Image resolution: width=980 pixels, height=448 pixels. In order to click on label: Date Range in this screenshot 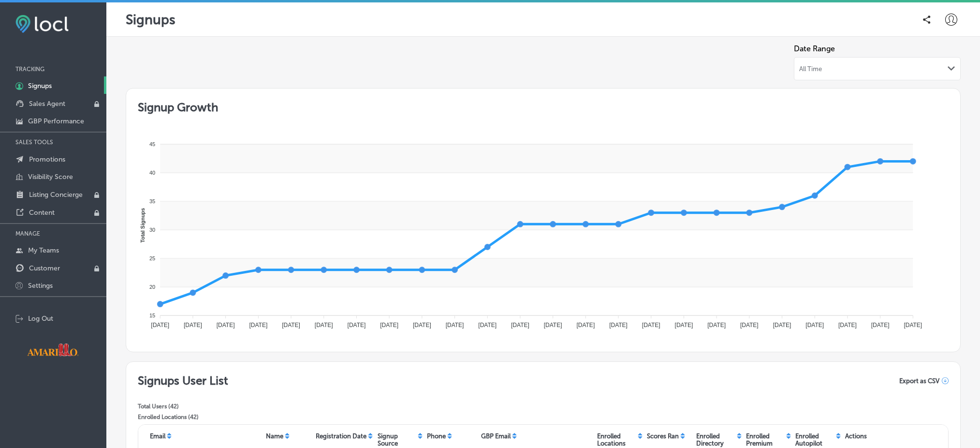, I will do `click(877, 48)`.